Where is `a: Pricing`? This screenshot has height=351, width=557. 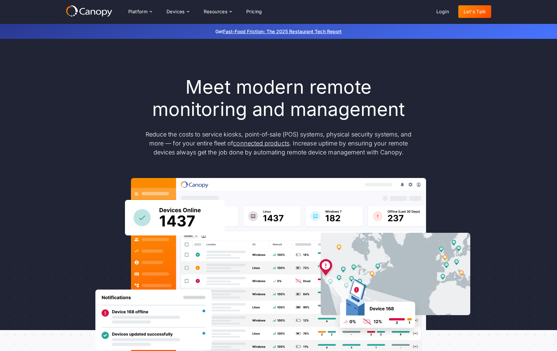
a: Pricing is located at coordinates (254, 12).